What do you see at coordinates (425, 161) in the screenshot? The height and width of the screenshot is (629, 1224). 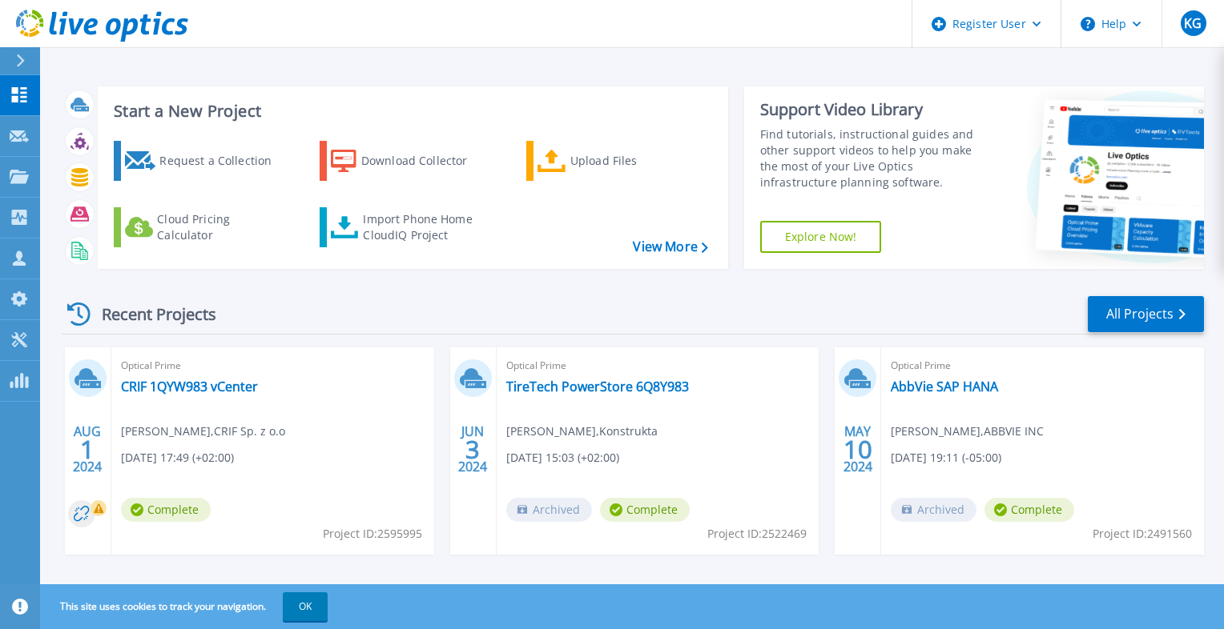 I see `div: Download Collector` at bounding box center [425, 161].